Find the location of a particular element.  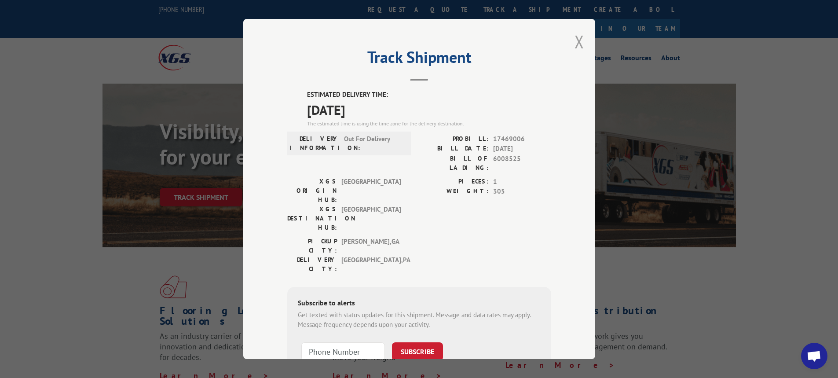

span: 1 is located at coordinates (522, 182).